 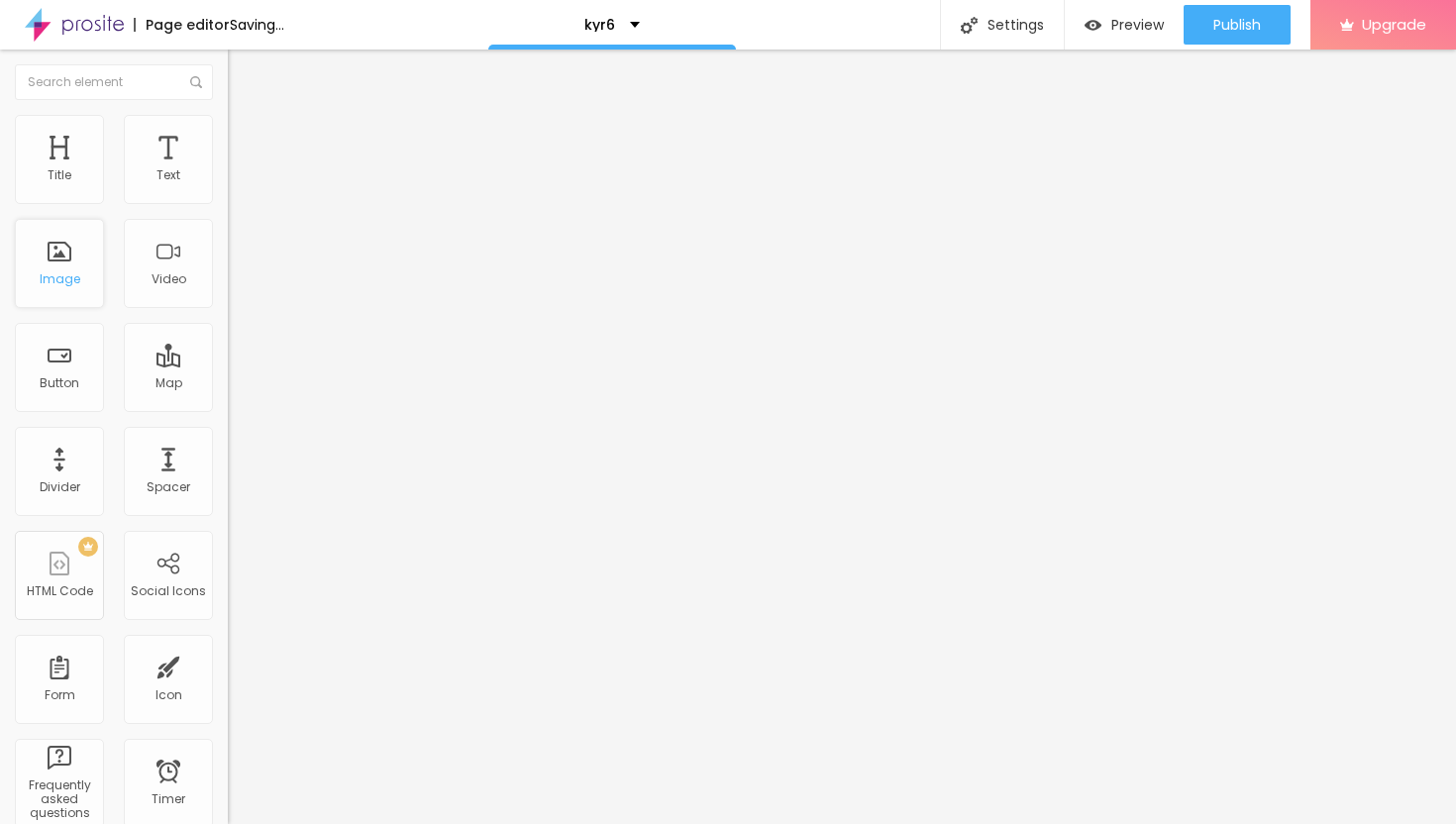 I want to click on div: Video, so click(x=168, y=279).